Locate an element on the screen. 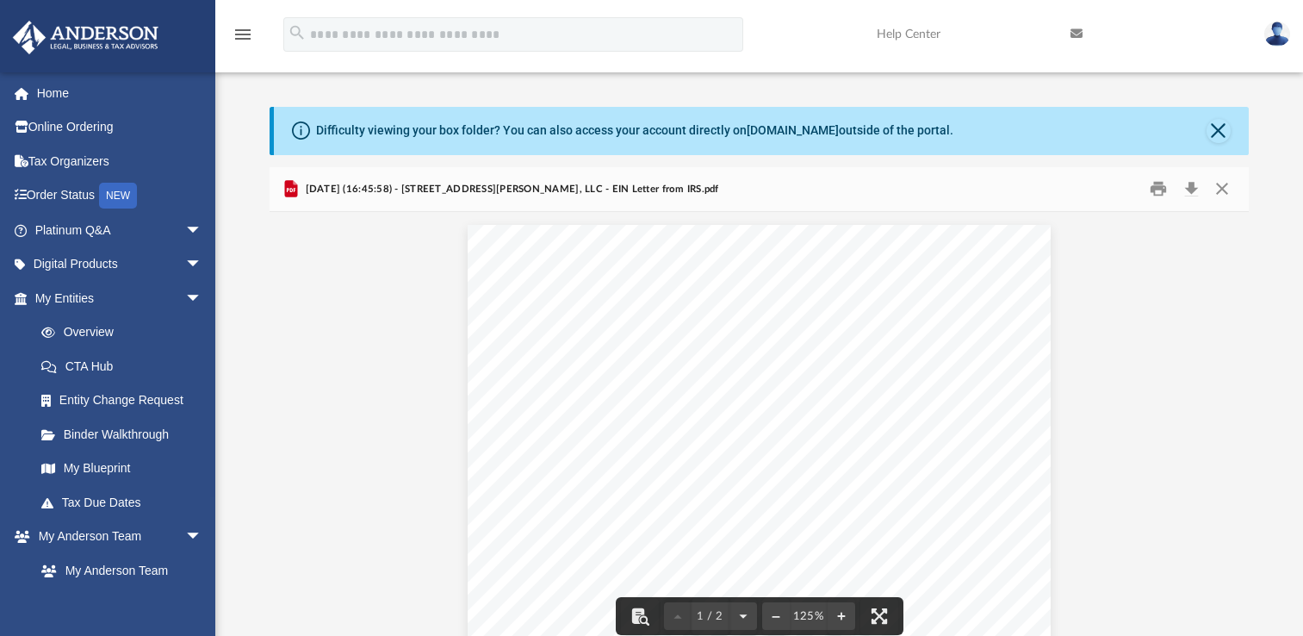 This screenshot has width=1303, height=636. a: My Blueprint is located at coordinates (121, 469).